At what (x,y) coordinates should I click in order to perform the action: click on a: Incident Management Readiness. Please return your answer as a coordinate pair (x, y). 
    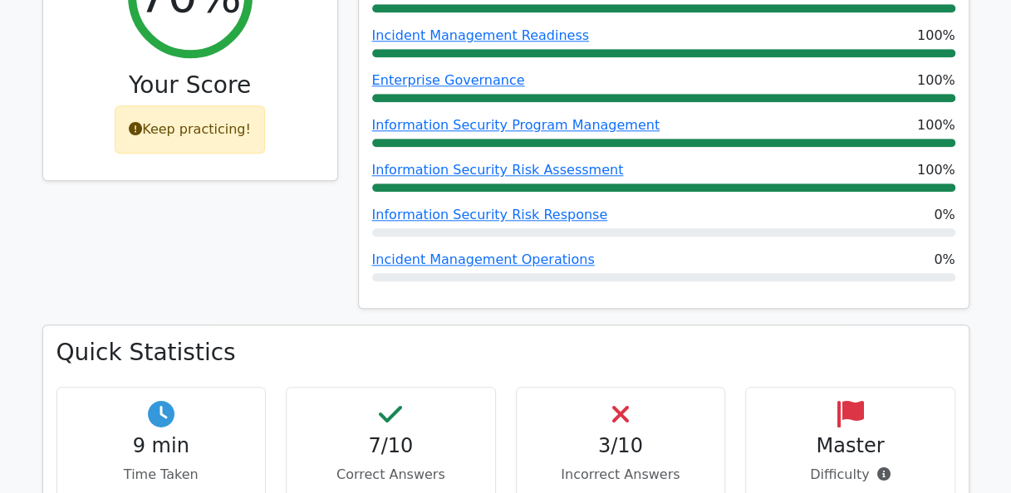
    Looking at the image, I should click on (480, 35).